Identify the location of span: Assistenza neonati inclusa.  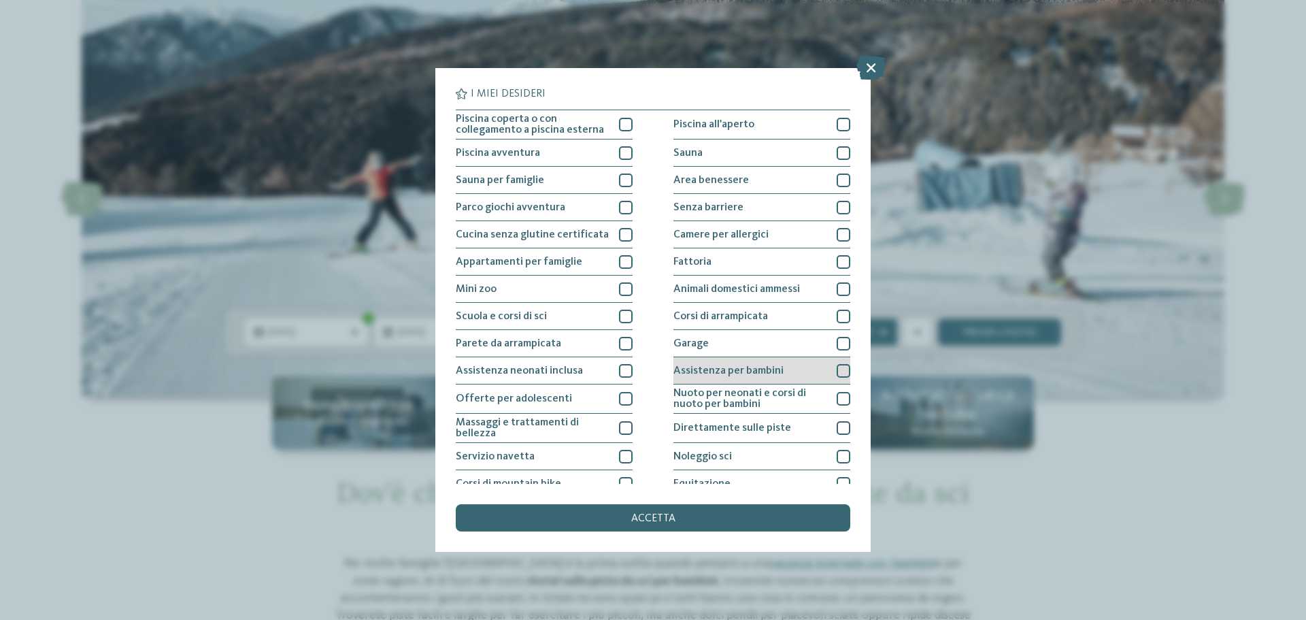
(519, 371).